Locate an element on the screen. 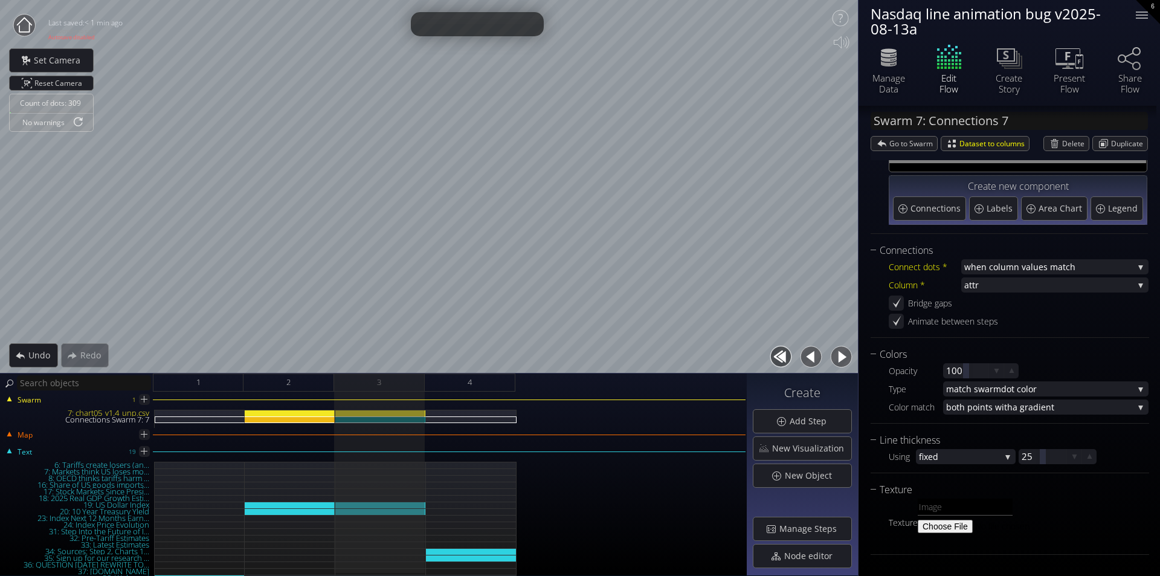  span: Text is located at coordinates (24, 452).